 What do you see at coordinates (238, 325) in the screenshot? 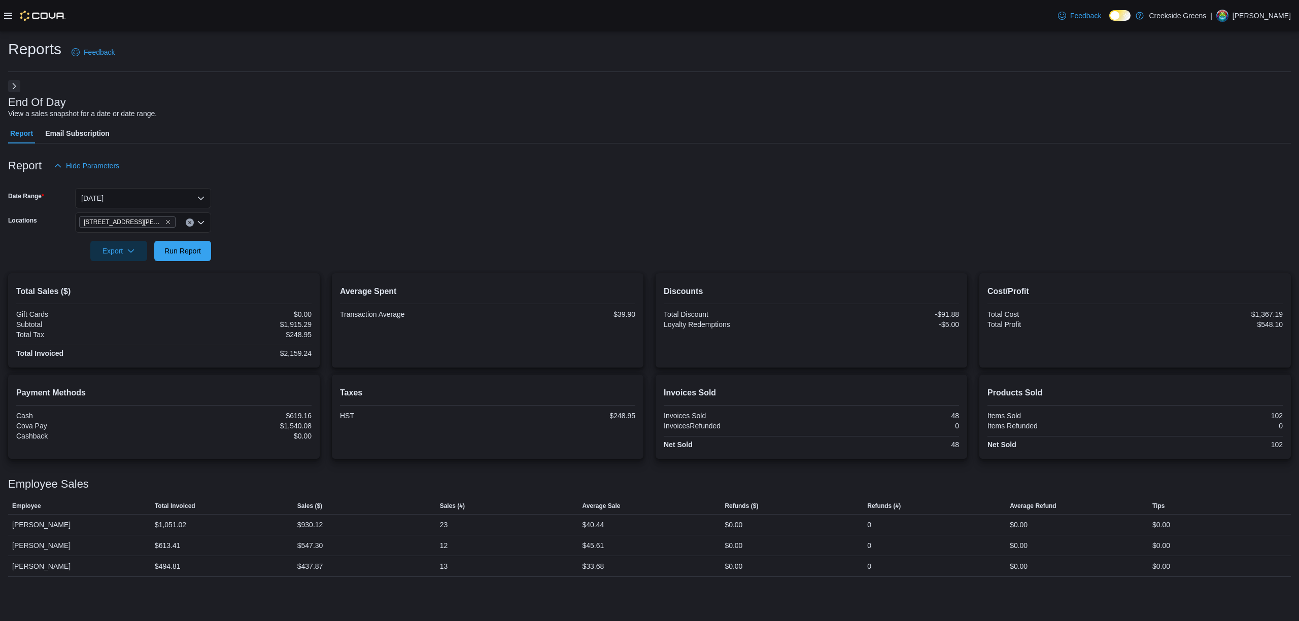
I see `div: $1,915.29` at bounding box center [238, 325].